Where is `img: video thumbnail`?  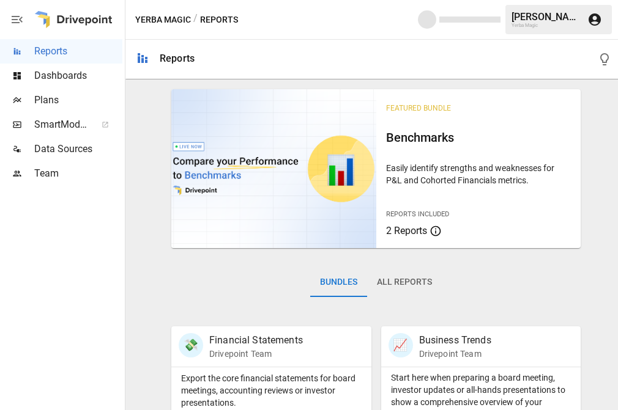 img: video thumbnail is located at coordinates (273, 169).